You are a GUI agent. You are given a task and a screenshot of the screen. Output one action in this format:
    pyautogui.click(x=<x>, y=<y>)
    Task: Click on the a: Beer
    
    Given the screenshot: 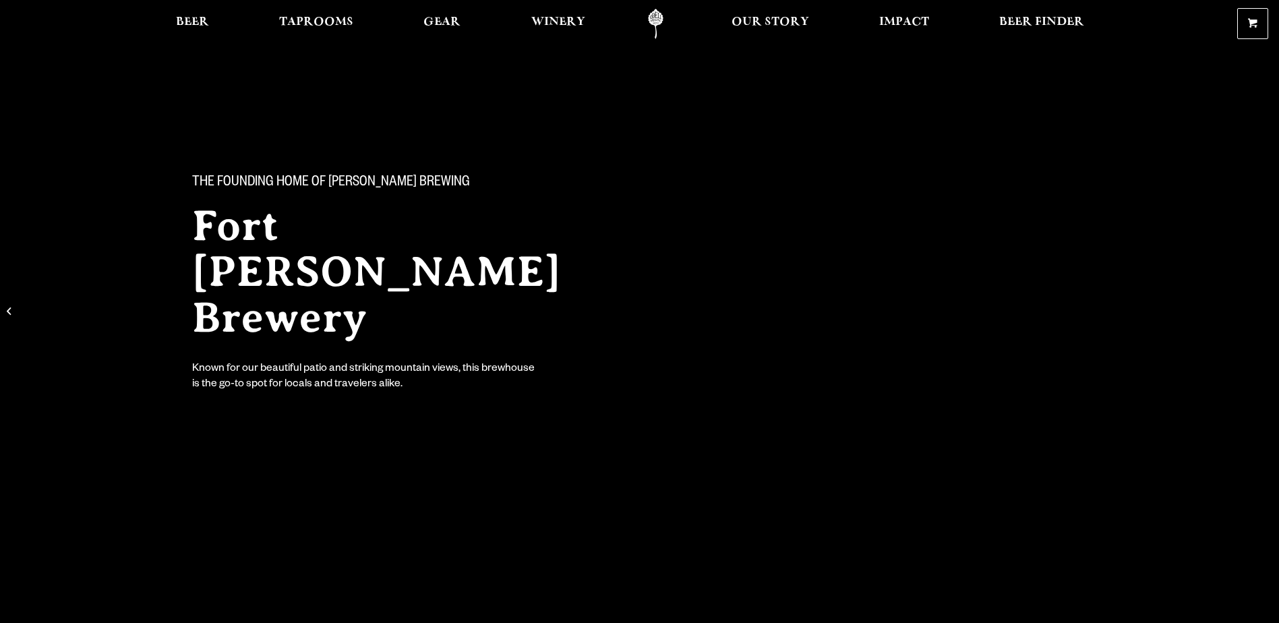 What is the action you would take?
    pyautogui.click(x=192, y=24)
    